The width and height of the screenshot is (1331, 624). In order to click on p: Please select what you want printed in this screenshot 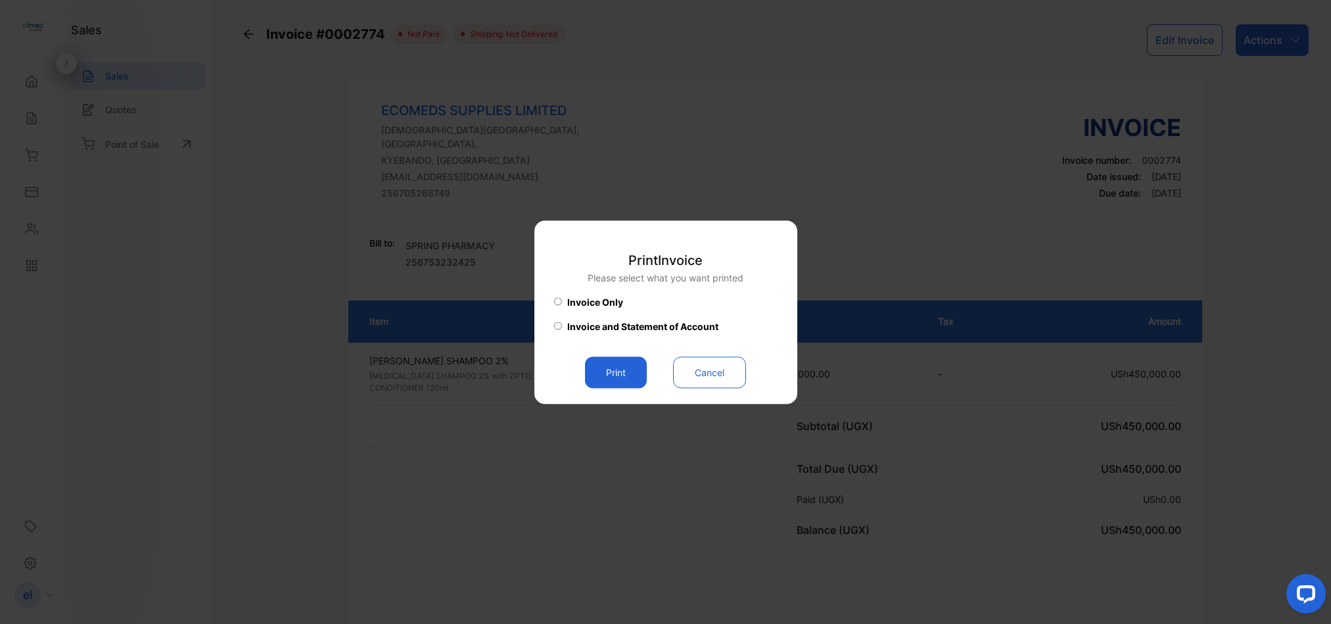, I will do `click(665, 277)`.